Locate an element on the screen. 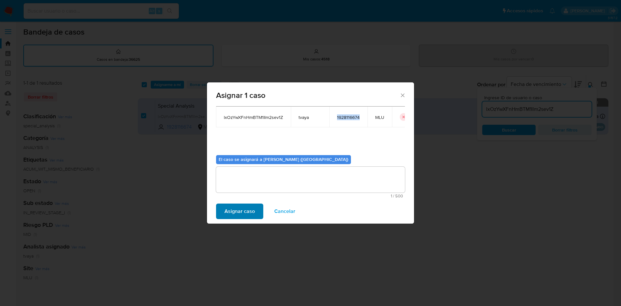 The height and width of the screenshot is (306, 621). button: Cancelar is located at coordinates (285, 212).